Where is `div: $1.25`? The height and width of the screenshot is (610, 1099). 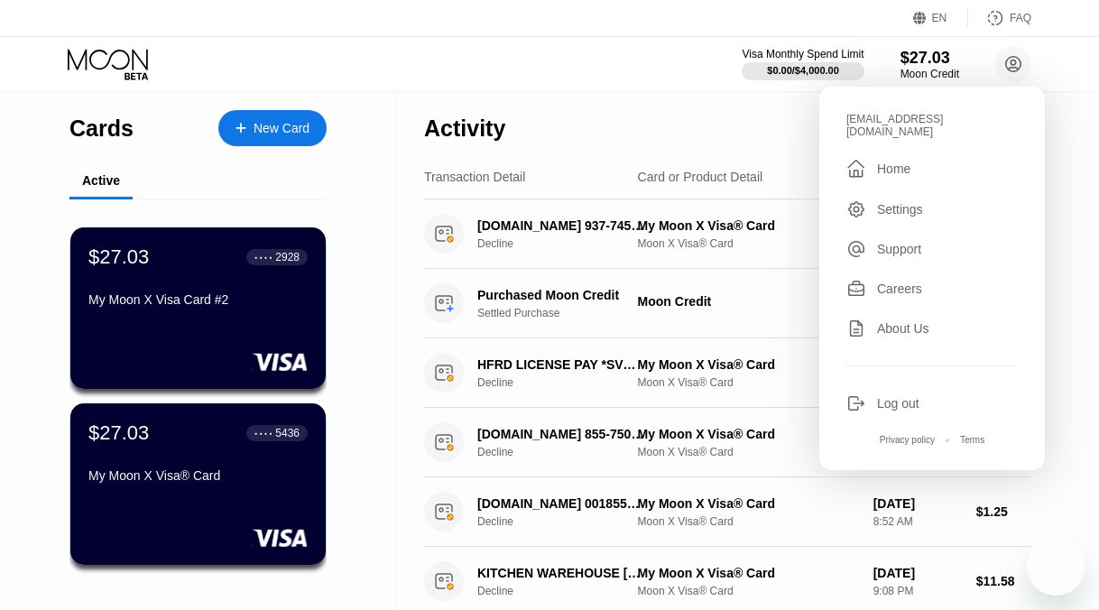
div: $1.25 is located at coordinates (1004, 512).